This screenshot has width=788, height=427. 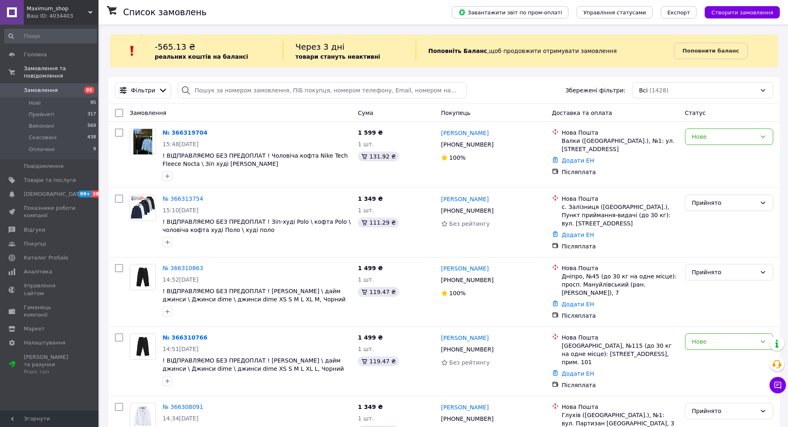 What do you see at coordinates (458, 51) in the screenshot?
I see `b: Поповніть Баланс` at bounding box center [458, 51].